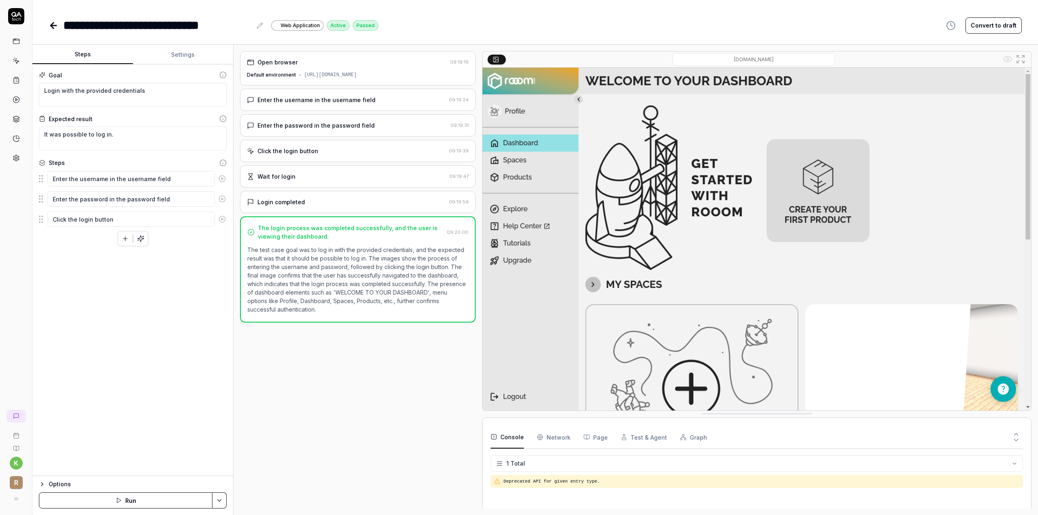  I want to click on span: r, so click(16, 483).